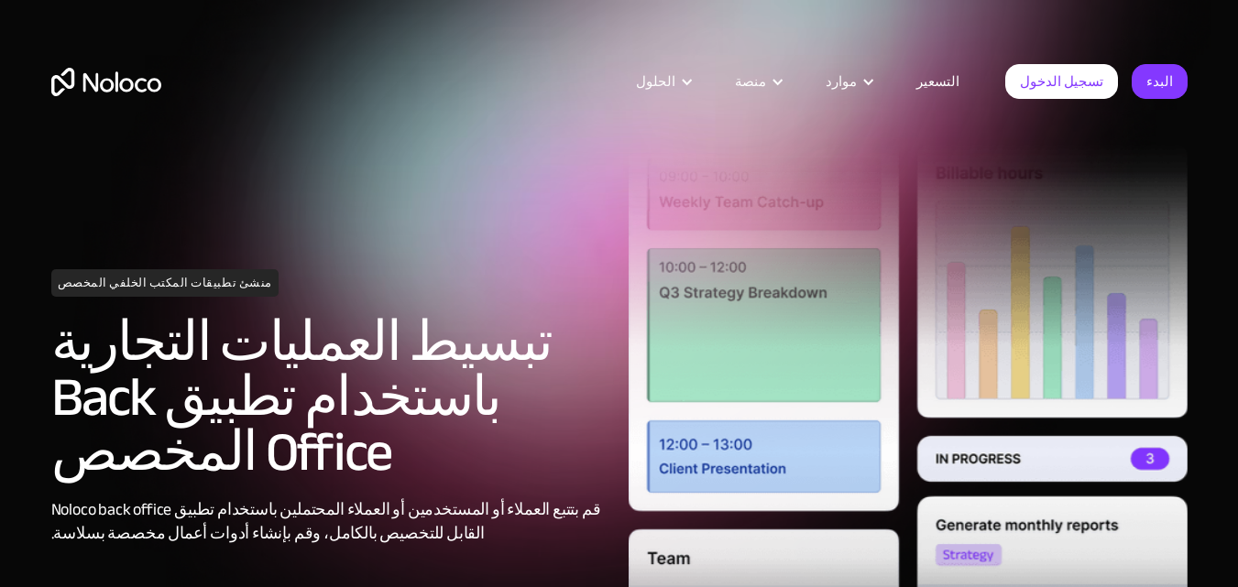  I want to click on font: منشئ تطبيقات المكتب الخلفي المخصص, so click(165, 283).